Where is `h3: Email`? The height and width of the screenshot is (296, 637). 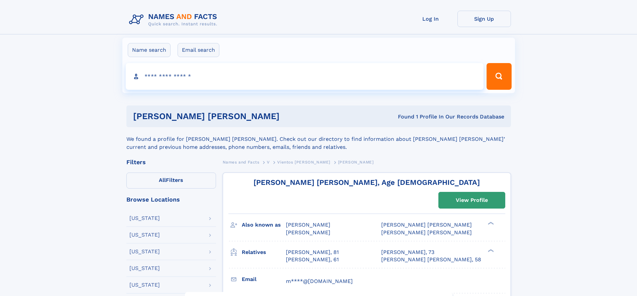 h3: Email is located at coordinates (264, 280).